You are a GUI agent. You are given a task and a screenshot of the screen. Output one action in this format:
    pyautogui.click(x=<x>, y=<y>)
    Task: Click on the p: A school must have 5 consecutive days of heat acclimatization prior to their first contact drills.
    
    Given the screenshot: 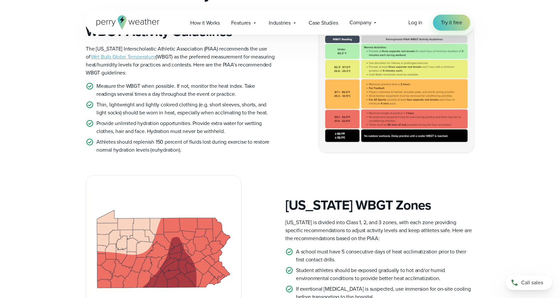 What is the action you would take?
    pyautogui.click(x=385, y=256)
    